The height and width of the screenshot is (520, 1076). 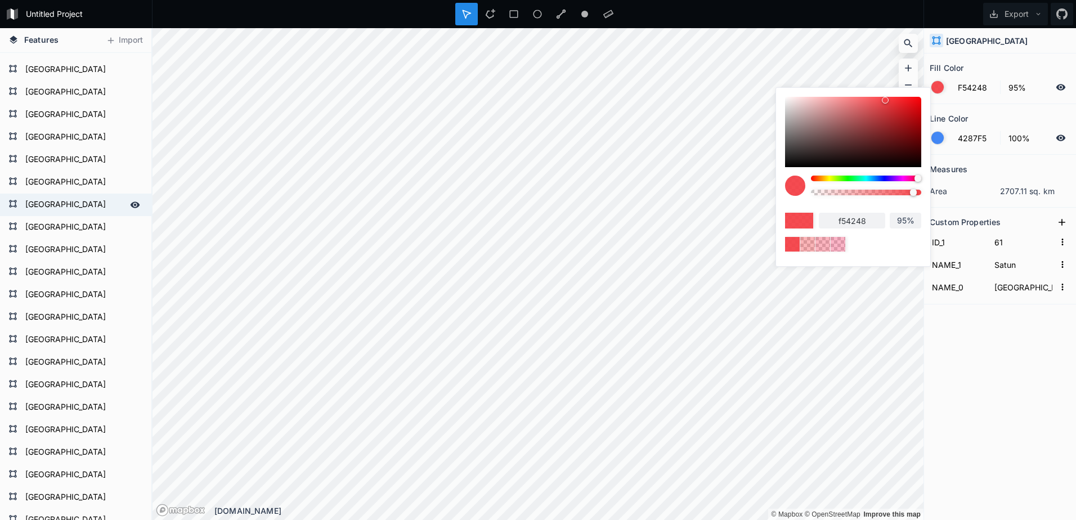 What do you see at coordinates (124, 41) in the screenshot?
I see `button: Import` at bounding box center [124, 41].